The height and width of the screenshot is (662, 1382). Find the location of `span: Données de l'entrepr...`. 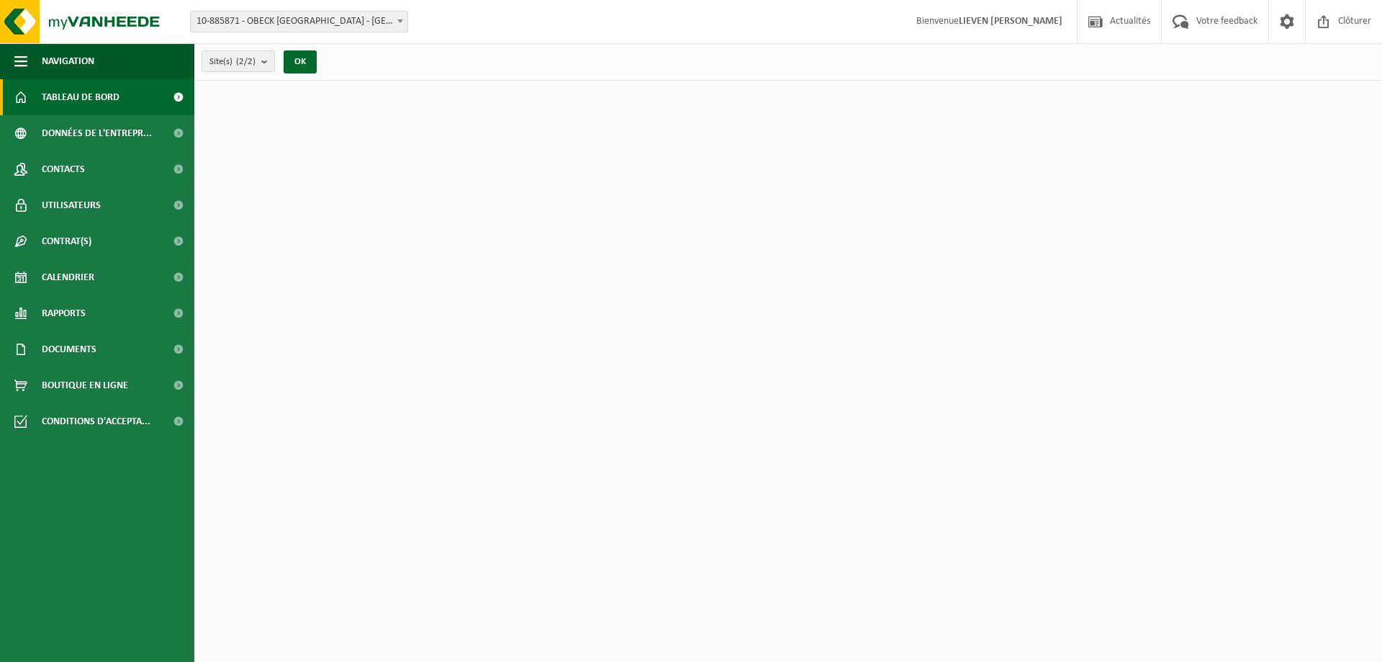

span: Données de l'entrepr... is located at coordinates (96, 133).